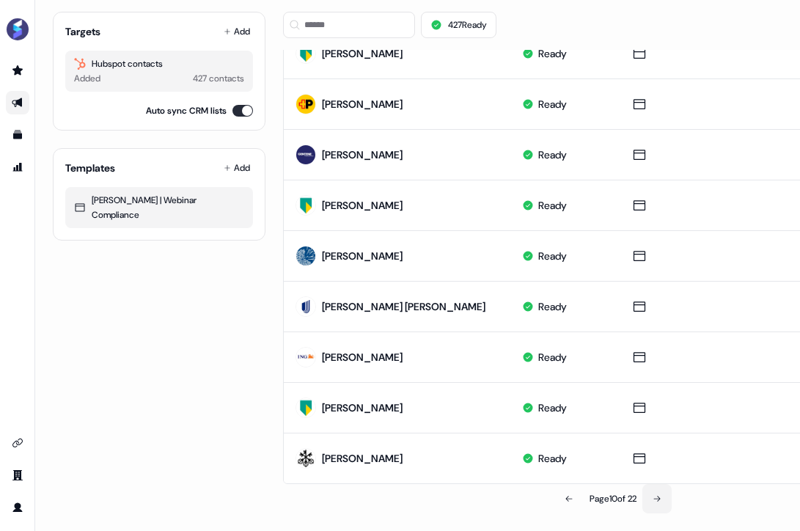 The height and width of the screenshot is (531, 800). Describe the element at coordinates (219, 78) in the screenshot. I see `div: 427 contacts` at that location.